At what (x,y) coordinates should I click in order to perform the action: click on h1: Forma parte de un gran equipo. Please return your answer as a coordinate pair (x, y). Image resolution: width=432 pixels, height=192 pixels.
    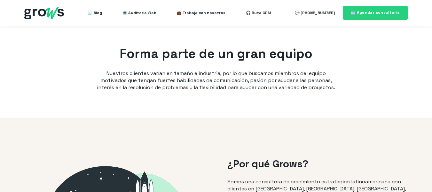
    Looking at the image, I should click on (216, 54).